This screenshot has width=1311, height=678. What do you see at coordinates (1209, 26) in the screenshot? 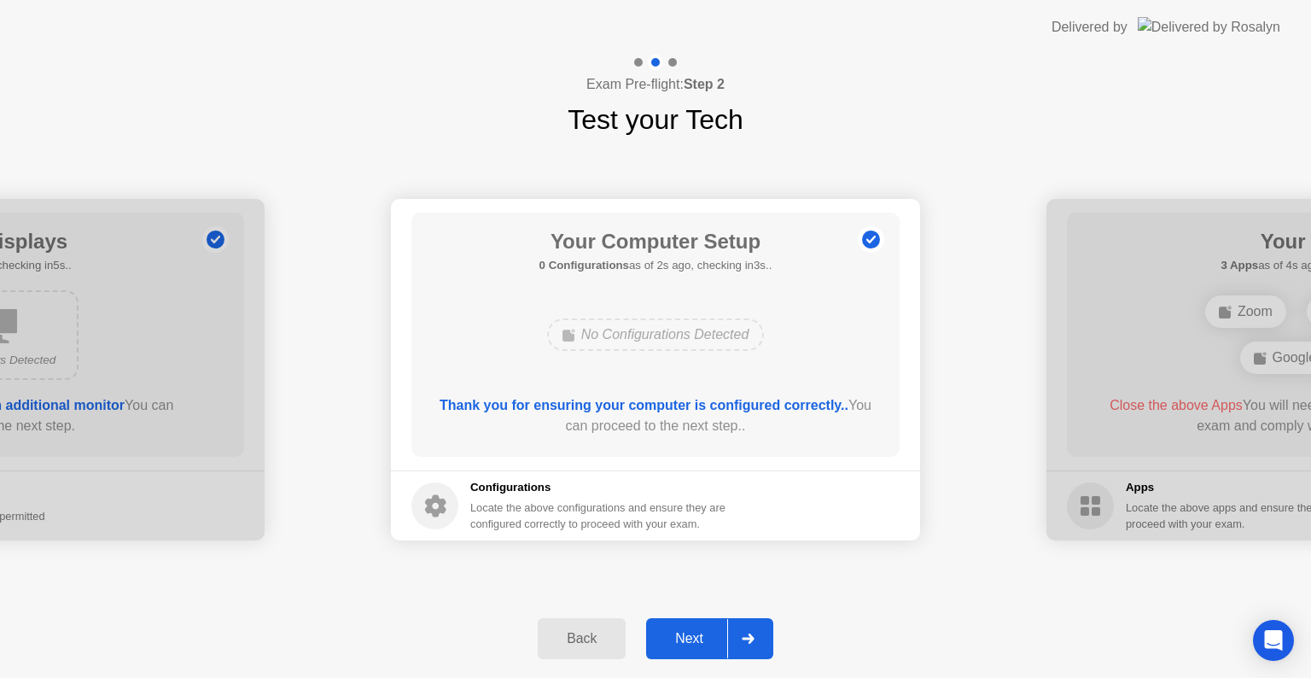
I see `img: Delivered by Rosalyn` at bounding box center [1209, 26].